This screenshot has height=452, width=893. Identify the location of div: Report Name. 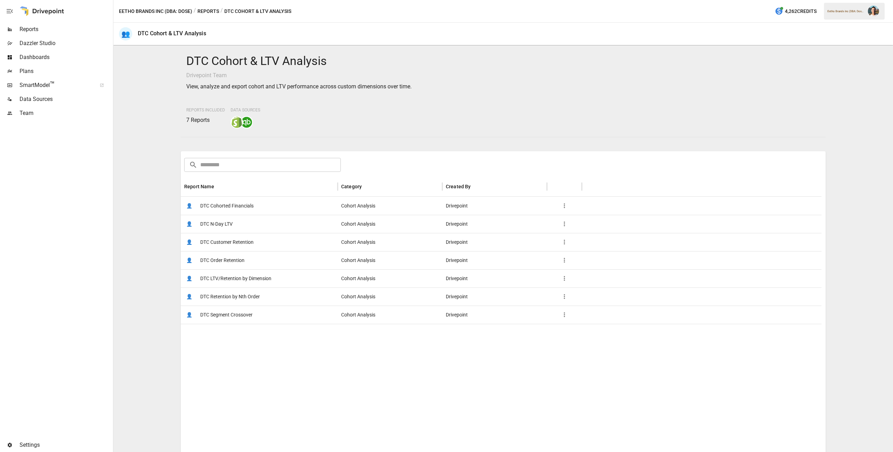
(199, 186).